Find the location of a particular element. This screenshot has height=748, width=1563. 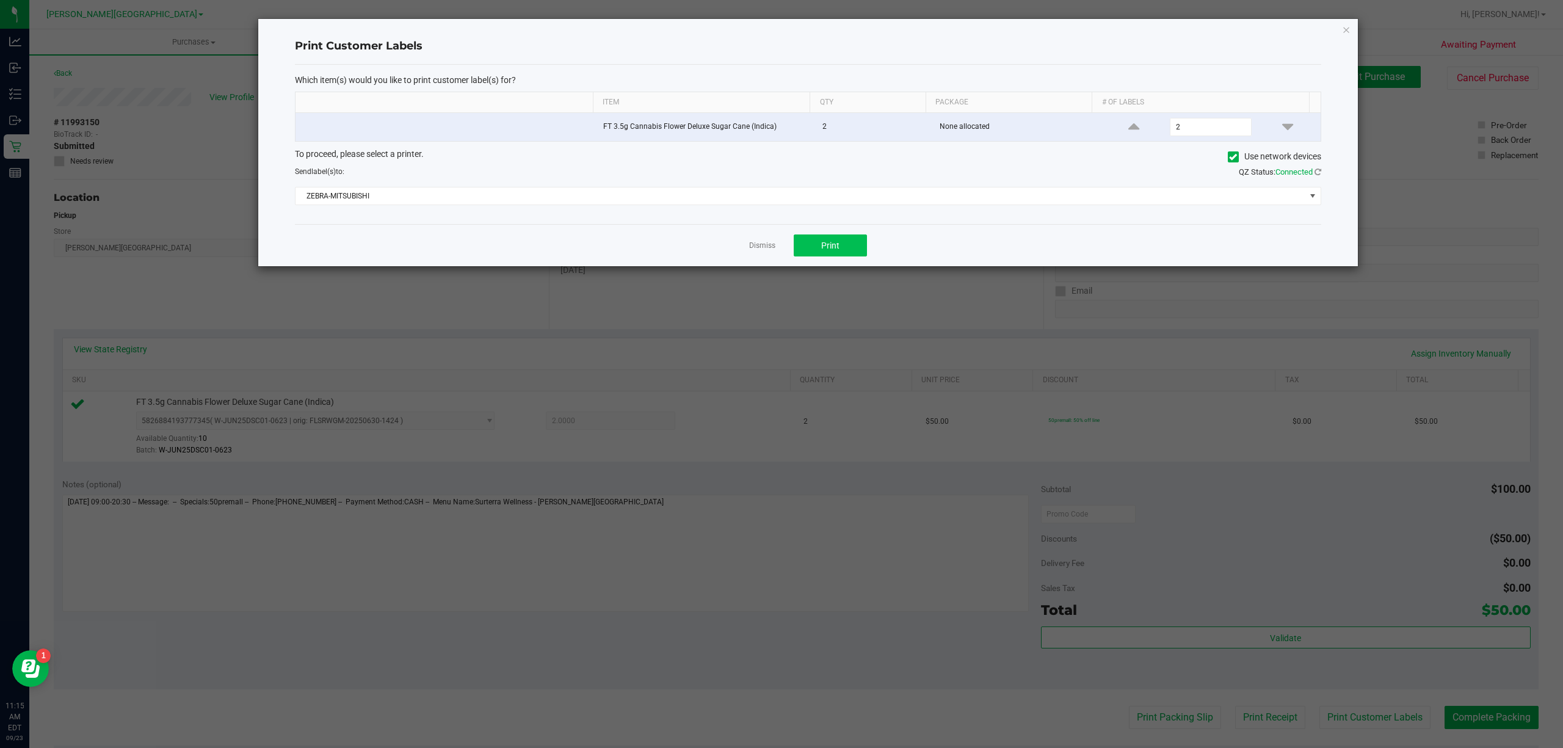

p: Which item(s) would you like to print customer label(s) for? is located at coordinates (808, 80).